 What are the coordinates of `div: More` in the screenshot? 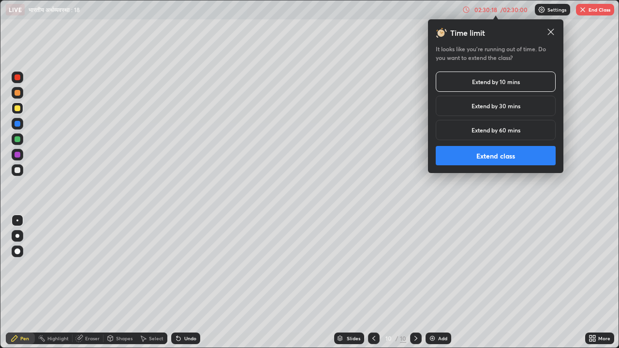 It's located at (604, 339).